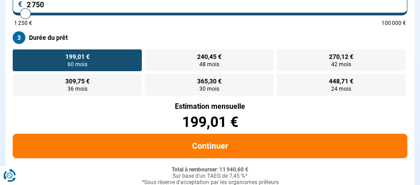  What do you see at coordinates (77, 89) in the screenshot?
I see `span: 36 mois` at bounding box center [77, 89].